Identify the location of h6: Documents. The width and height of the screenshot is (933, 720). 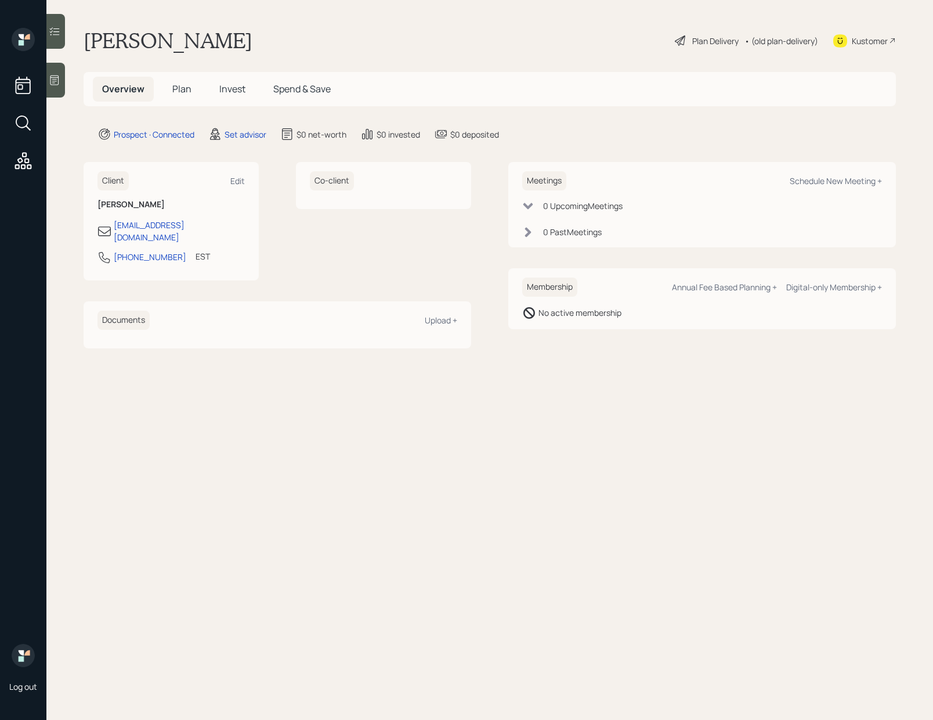
(124, 320).